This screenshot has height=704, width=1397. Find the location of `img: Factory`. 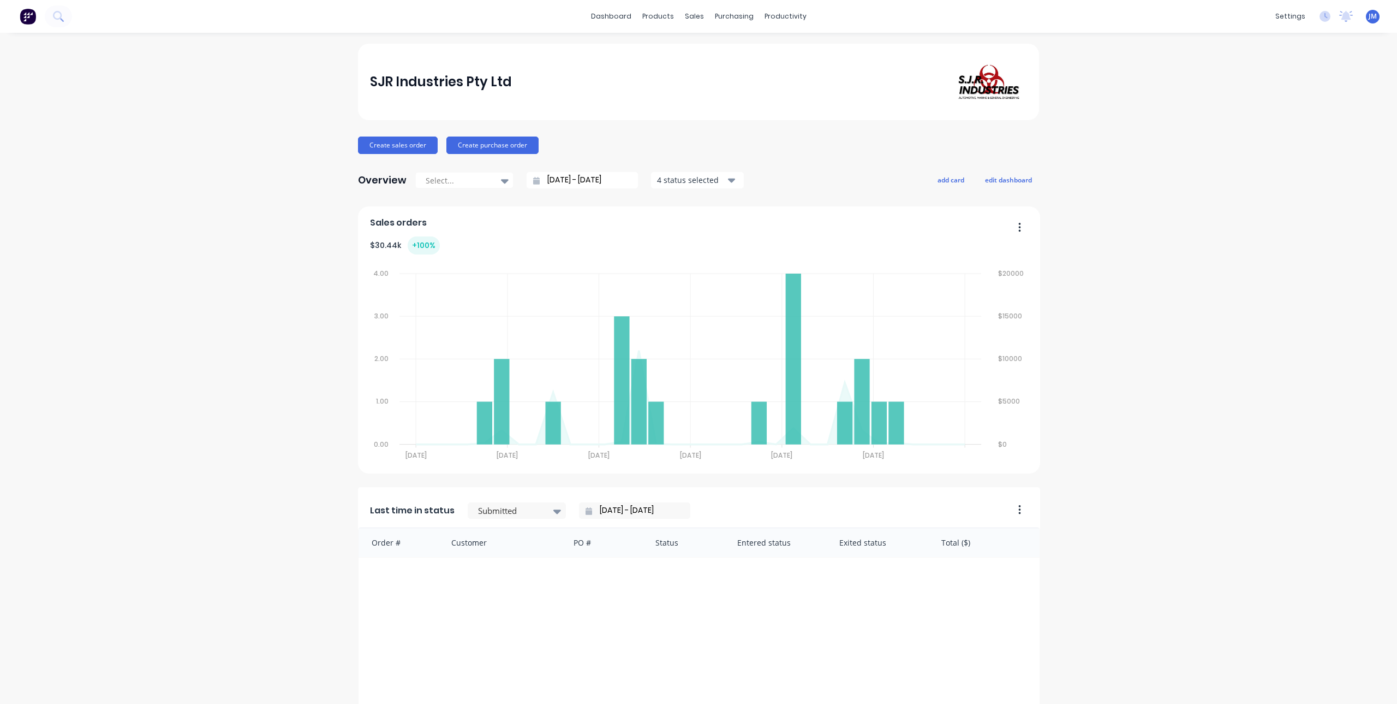

img: Factory is located at coordinates (28, 16).